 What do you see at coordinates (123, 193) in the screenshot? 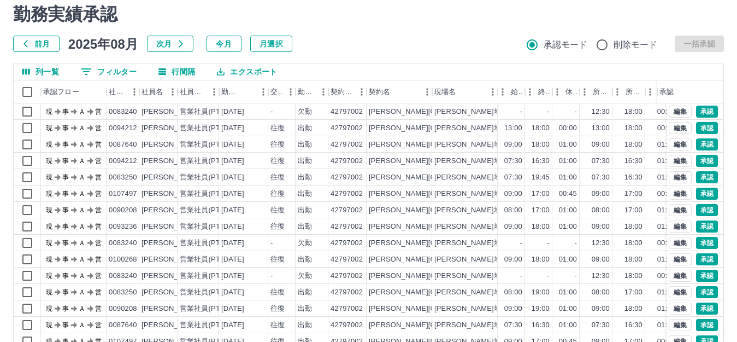
I see `div: 0107497` at bounding box center [123, 193].